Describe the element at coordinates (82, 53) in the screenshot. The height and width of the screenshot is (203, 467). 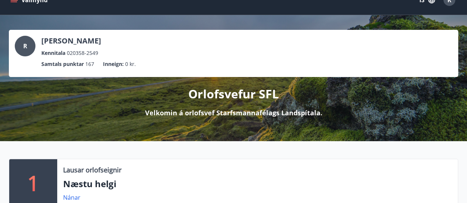
I see `span: 020358-2549` at that location.